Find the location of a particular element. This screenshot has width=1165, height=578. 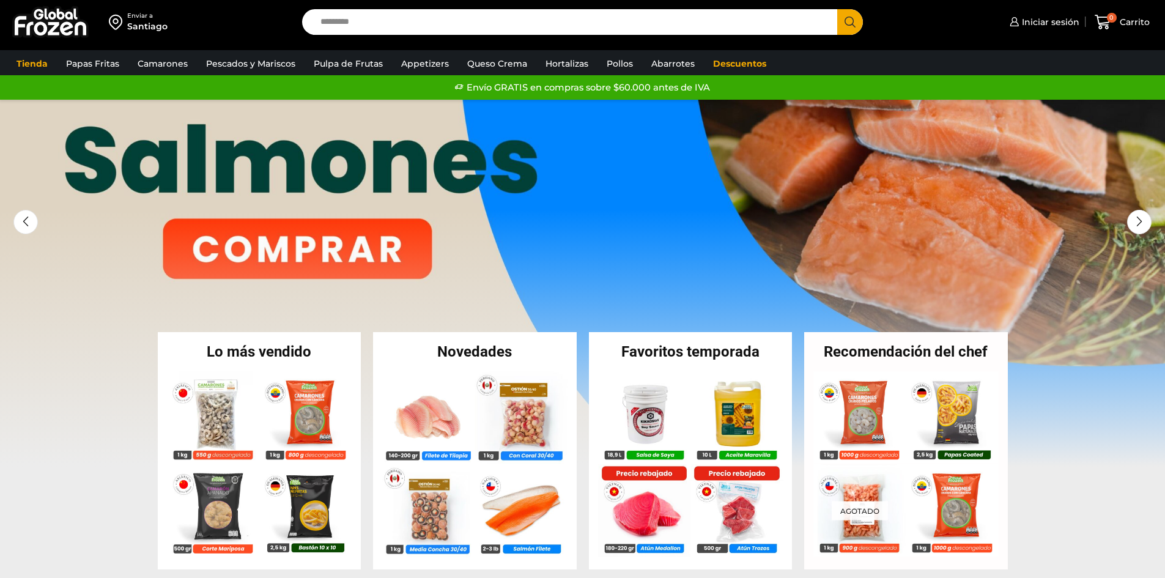

a: Papas Fritas is located at coordinates (92, 64).